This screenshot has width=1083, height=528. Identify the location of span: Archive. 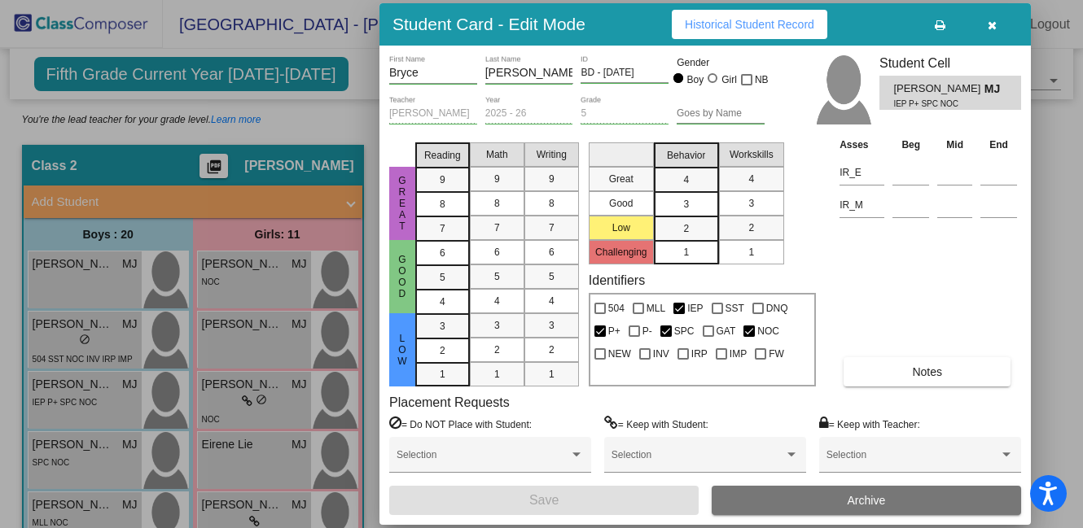
(866, 501).